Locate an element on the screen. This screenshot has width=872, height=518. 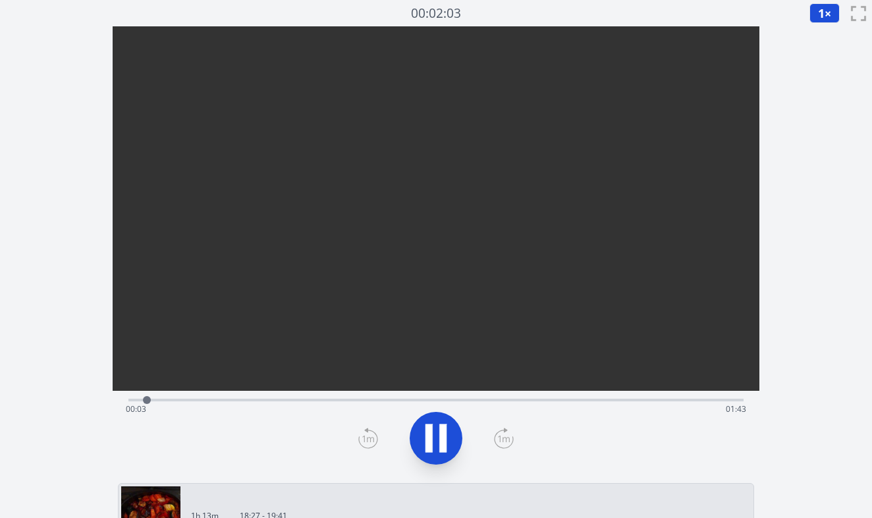
button: 1× is located at coordinates (825, 13).